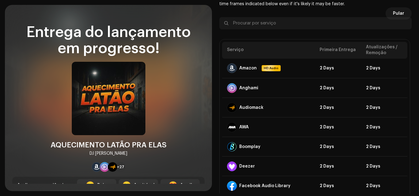 Image resolution: width=419 pixels, height=196 pixels. What do you see at coordinates (251, 108) in the screenshot?
I see `div: Audiomack` at bounding box center [251, 108].